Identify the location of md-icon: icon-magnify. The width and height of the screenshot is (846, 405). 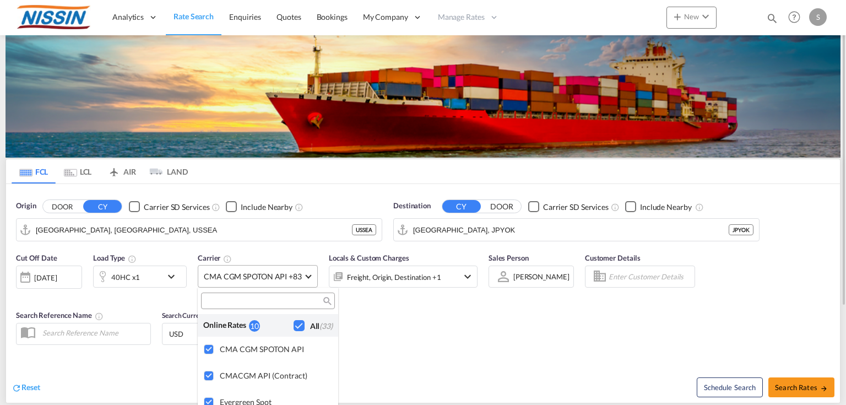
(326, 301).